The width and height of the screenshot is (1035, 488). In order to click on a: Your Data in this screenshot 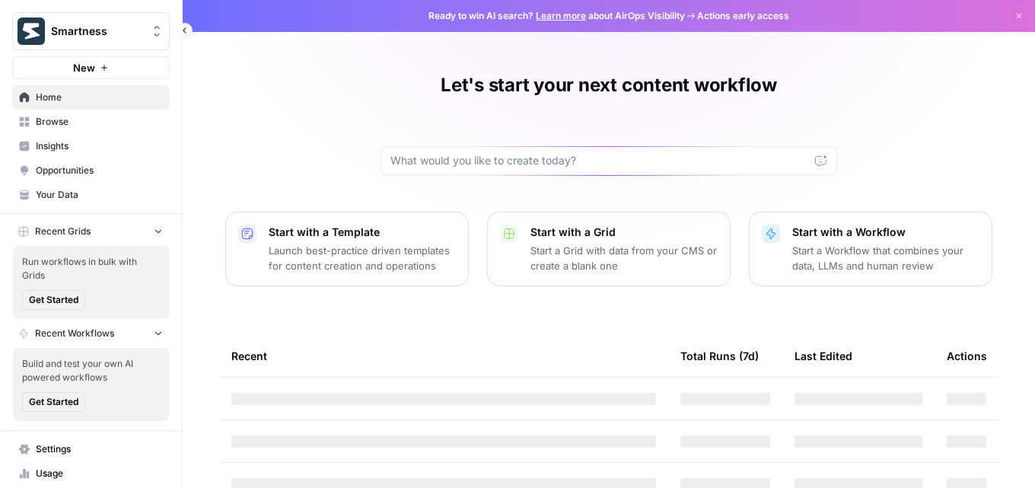, I will do `click(91, 195)`.